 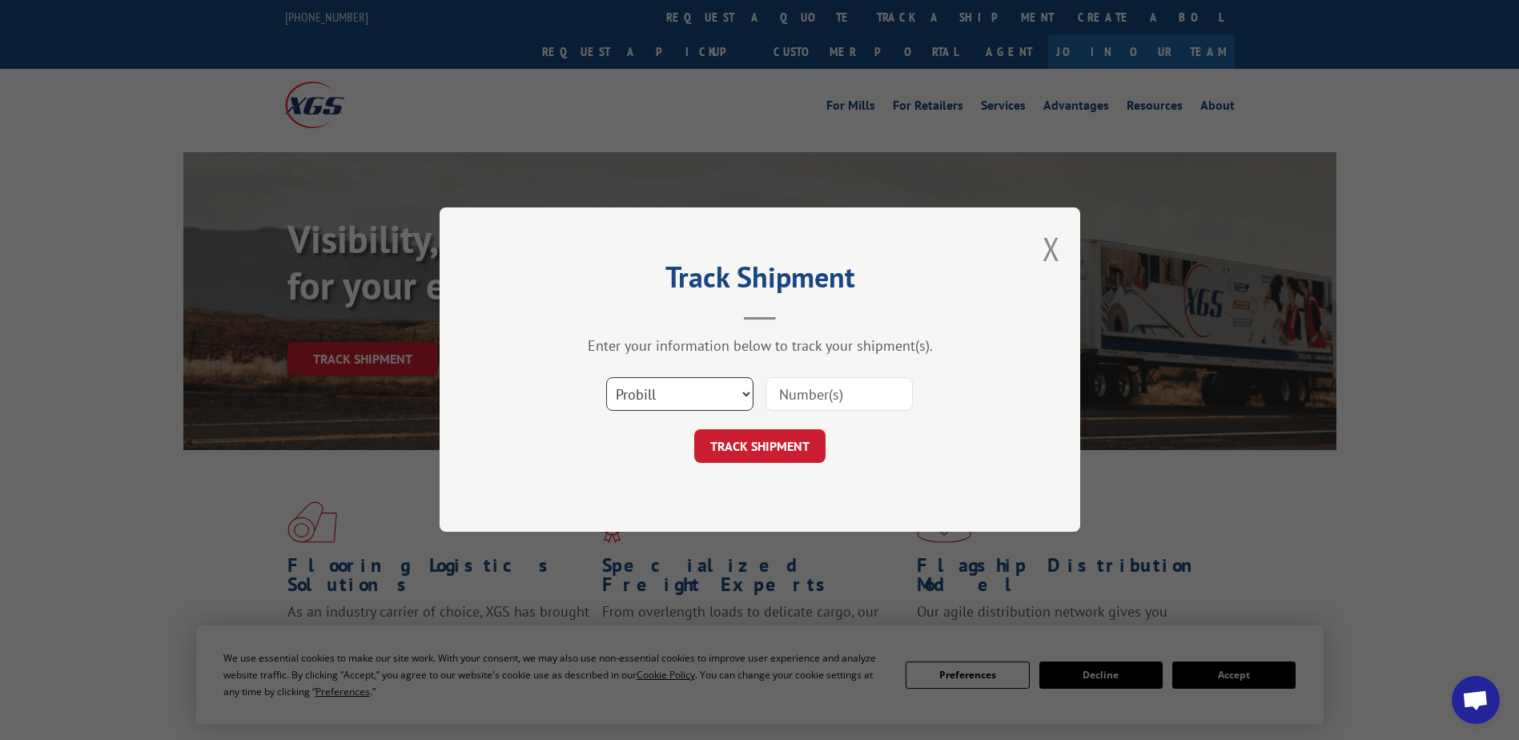 I want to click on div: Enter your information below to track your shipment(s)., so click(x=760, y=346).